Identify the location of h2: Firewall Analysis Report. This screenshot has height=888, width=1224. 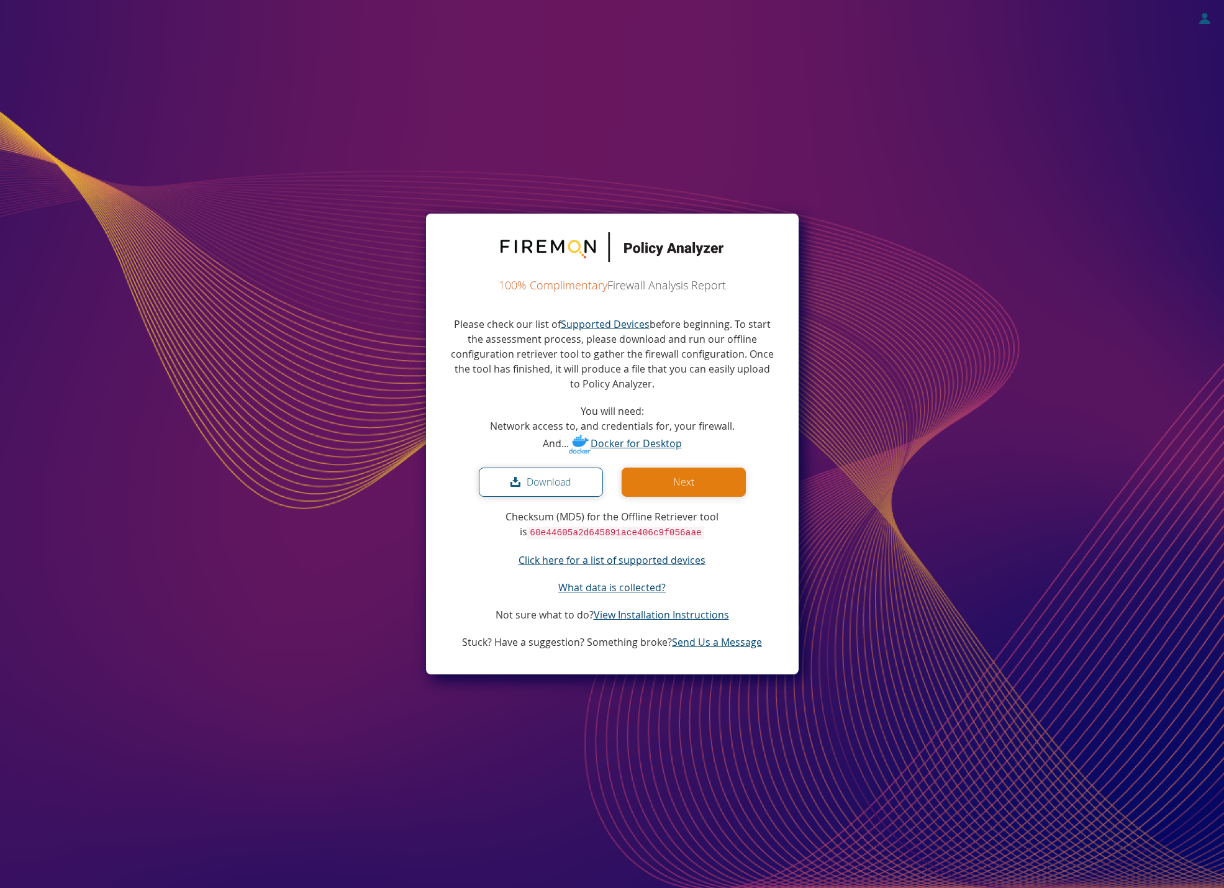
(612, 286).